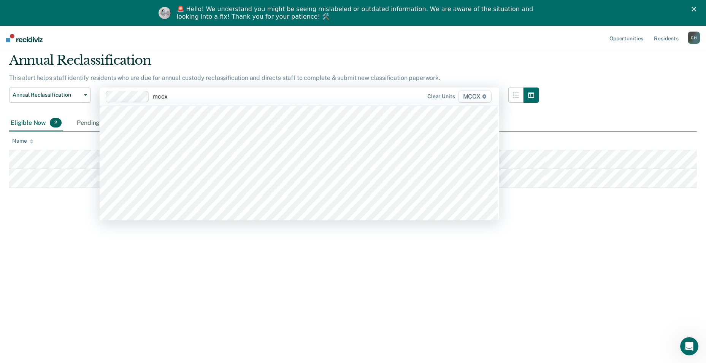  I want to click on a: Opportunities, so click(626, 38).